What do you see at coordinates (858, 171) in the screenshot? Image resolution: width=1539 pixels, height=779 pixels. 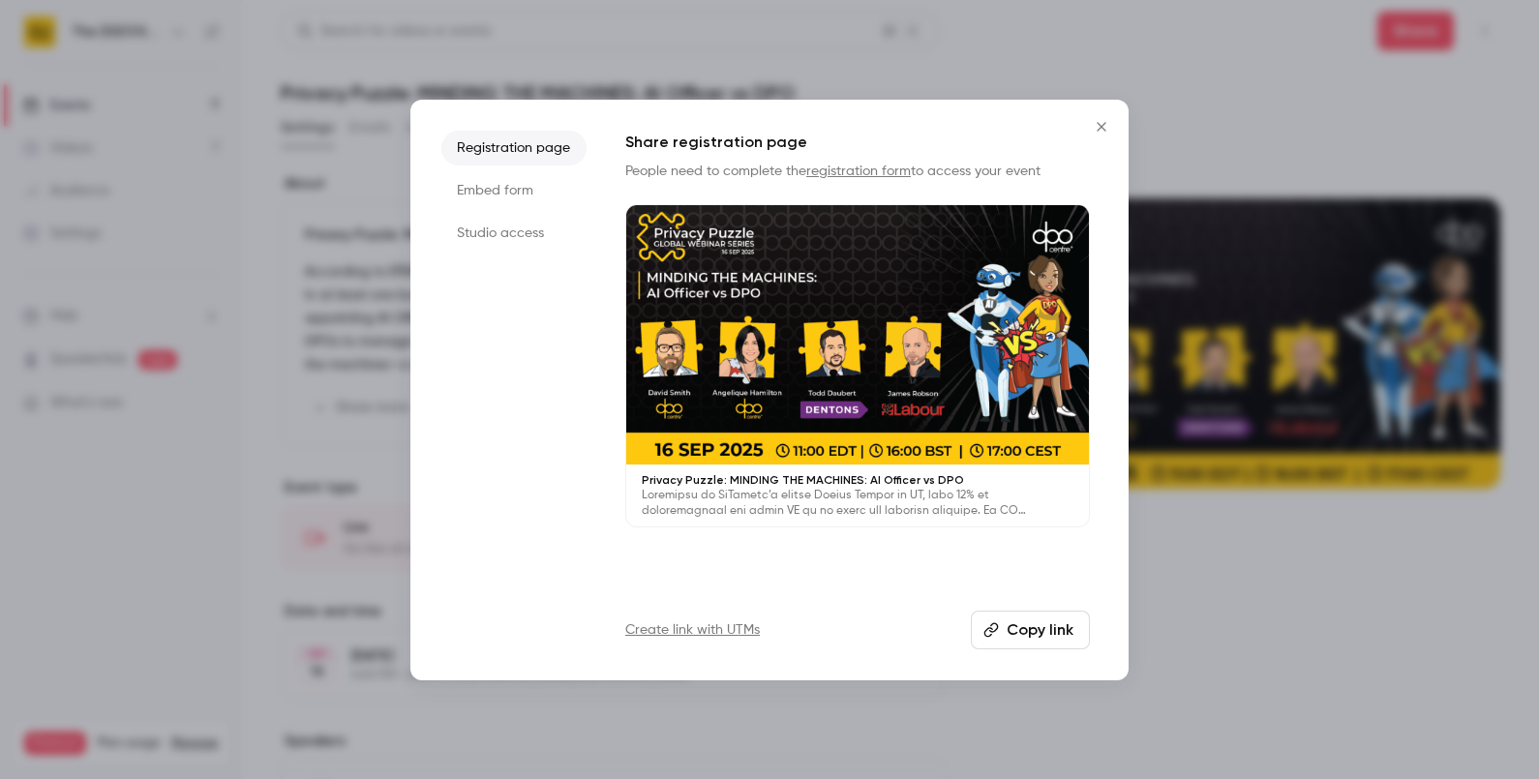 I see `a: registration form` at bounding box center [858, 171].